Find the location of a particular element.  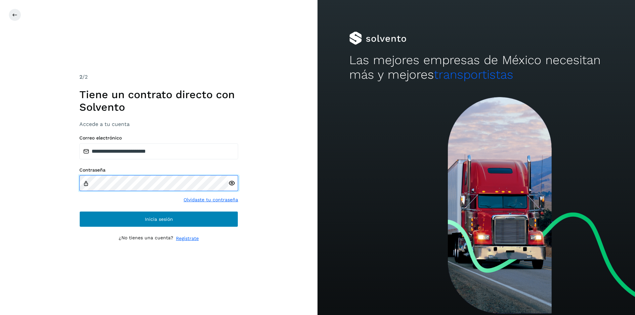

h1: Tiene un contrato directo con Solvento is located at coordinates (159, 101).